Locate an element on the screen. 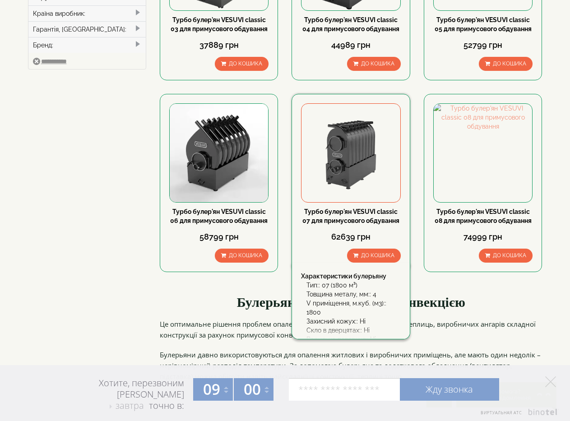  span: завтра is located at coordinates (130, 405).